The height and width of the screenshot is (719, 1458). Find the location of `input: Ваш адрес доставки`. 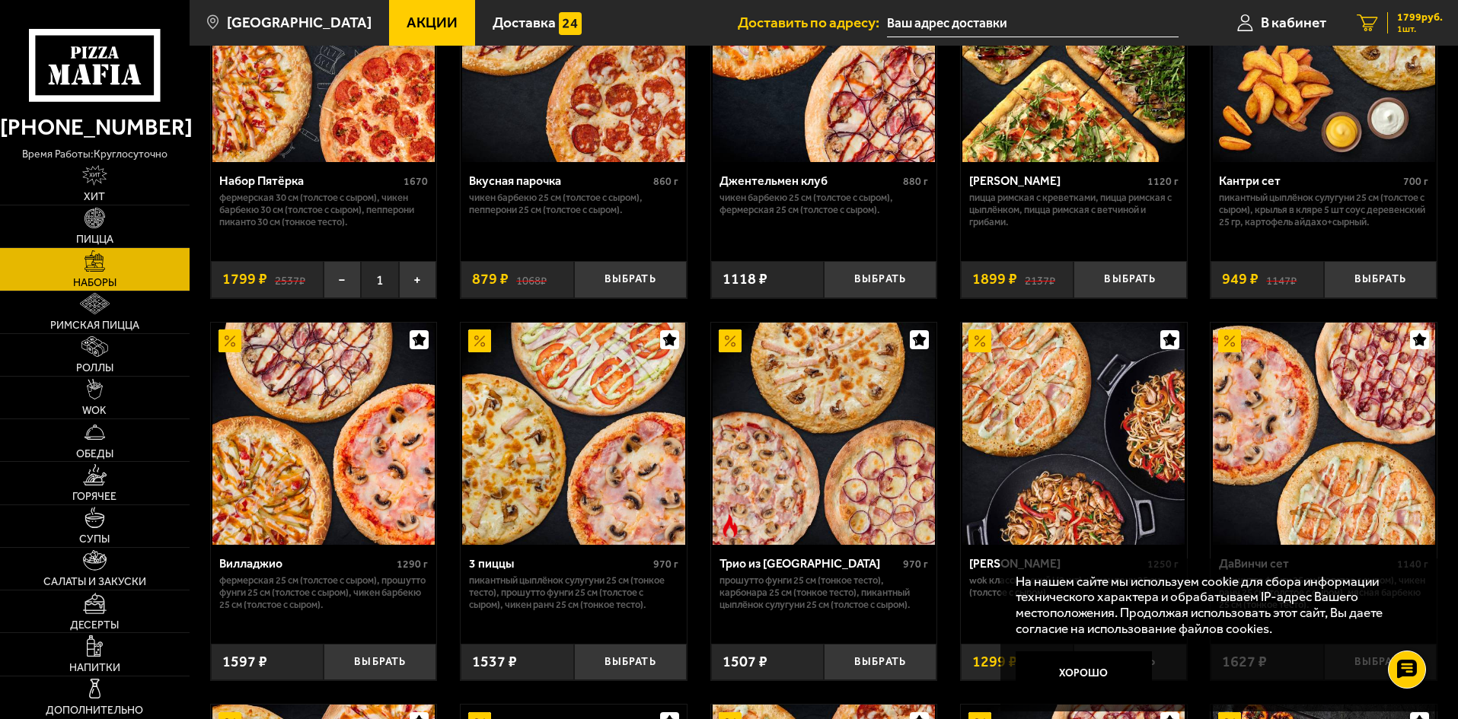

input: Ваш адрес доставки is located at coordinates (1032, 23).